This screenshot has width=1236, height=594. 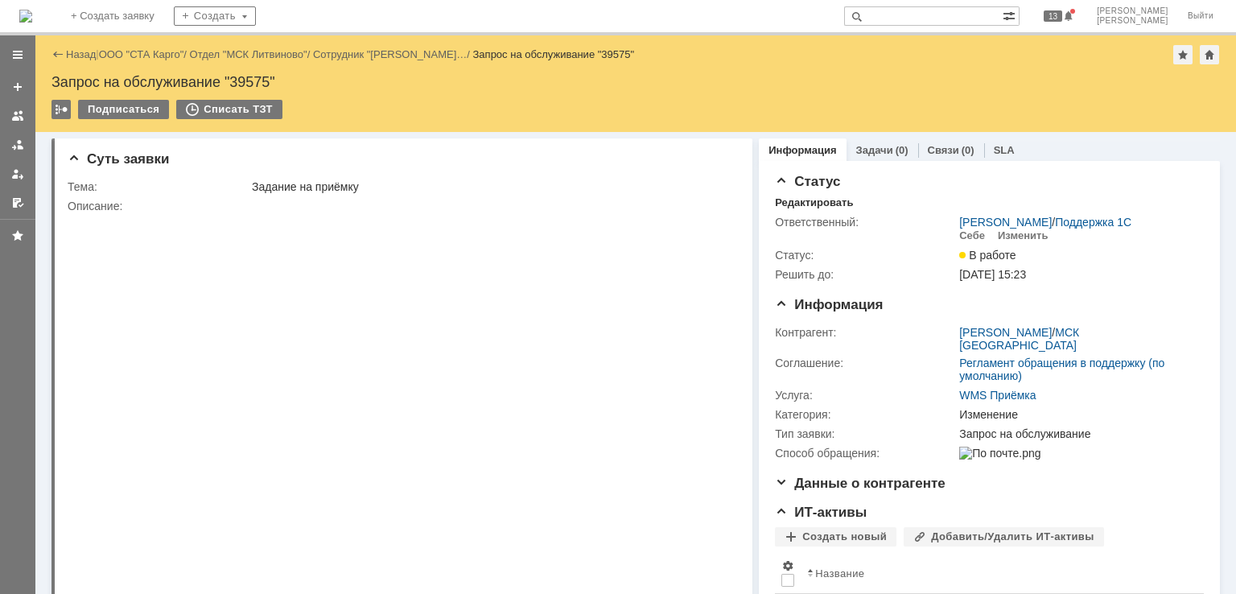 What do you see at coordinates (813, 203) in the screenshot?
I see `div: Редактировать` at bounding box center [813, 203].